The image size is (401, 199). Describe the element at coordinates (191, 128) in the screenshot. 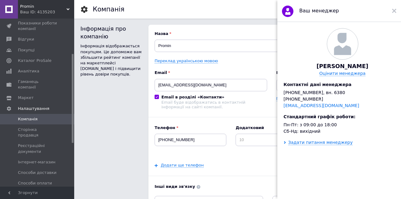

I see `b: Телефон` at that location.